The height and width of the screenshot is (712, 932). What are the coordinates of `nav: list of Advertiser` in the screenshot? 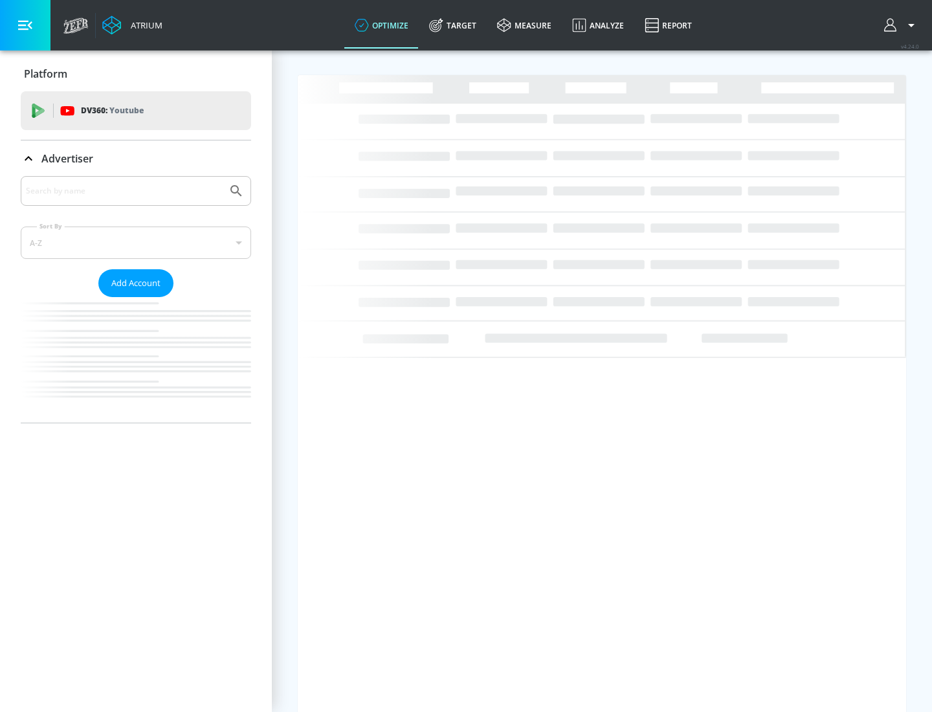 It's located at (136, 360).